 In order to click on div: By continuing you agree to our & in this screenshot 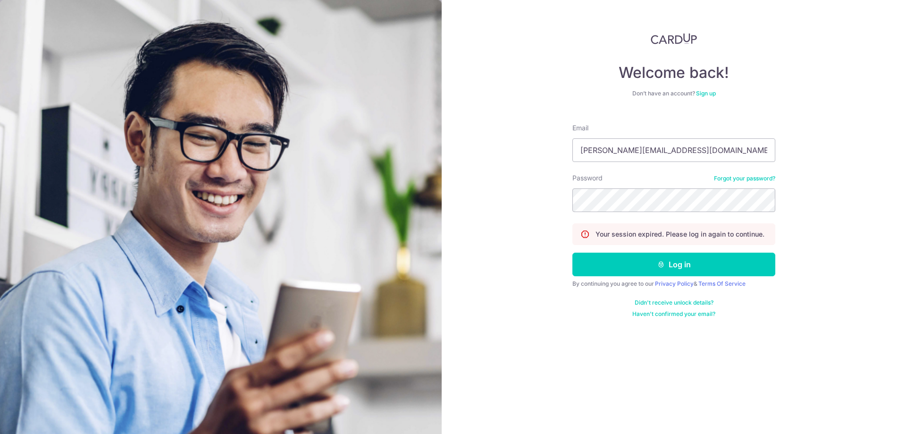, I will do `click(674, 284)`.